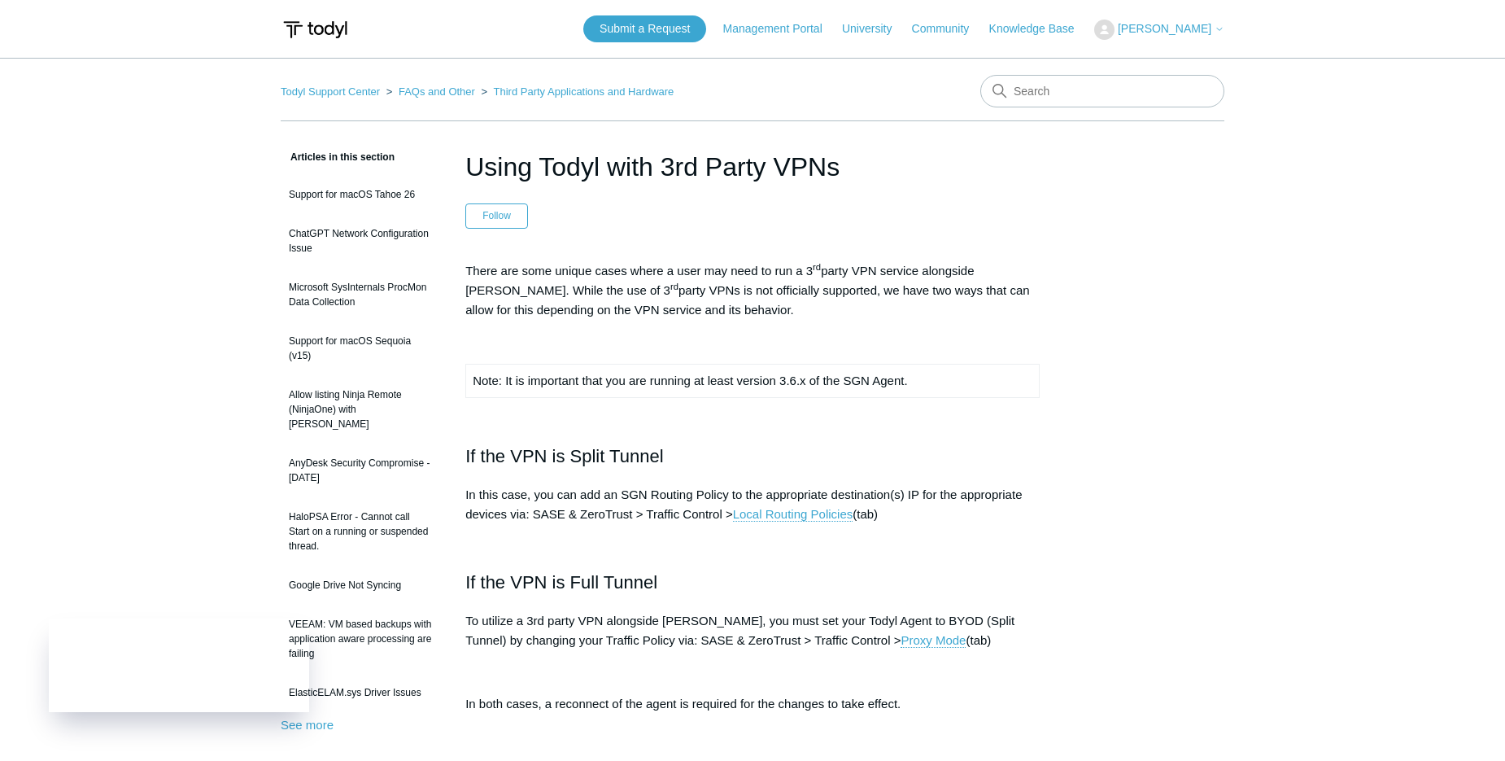 This screenshot has height=761, width=1505. What do you see at coordinates (753, 167) in the screenshot?
I see `h1: Using Todyl with 3rd Party VPNs` at bounding box center [753, 167].